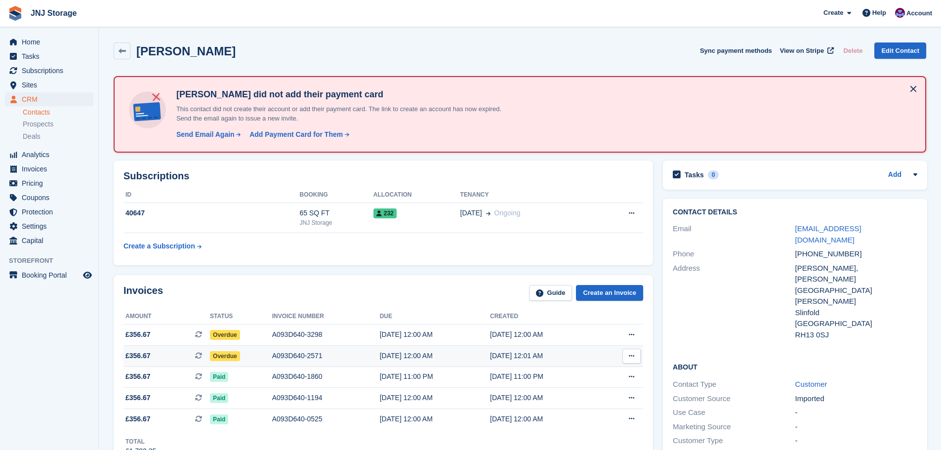  What do you see at coordinates (508, 213) in the screenshot?
I see `span: Ongoing` at bounding box center [508, 213].